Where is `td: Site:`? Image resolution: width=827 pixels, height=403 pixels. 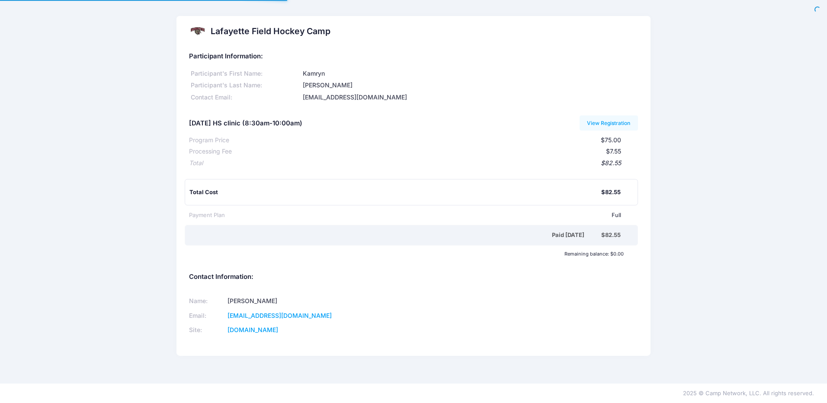 td: Site: is located at coordinates (207, 331).